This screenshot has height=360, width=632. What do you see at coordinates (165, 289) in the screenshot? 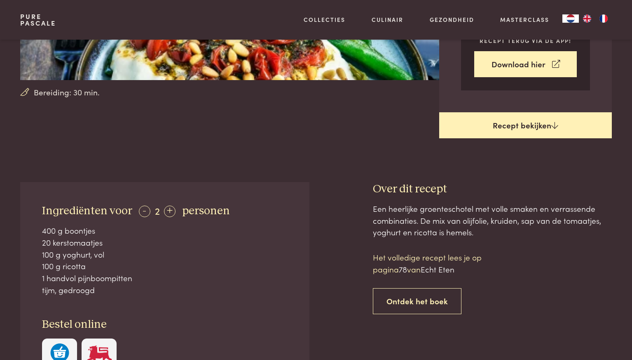
I see `div: tijm, gedroogd` at bounding box center [165, 289].